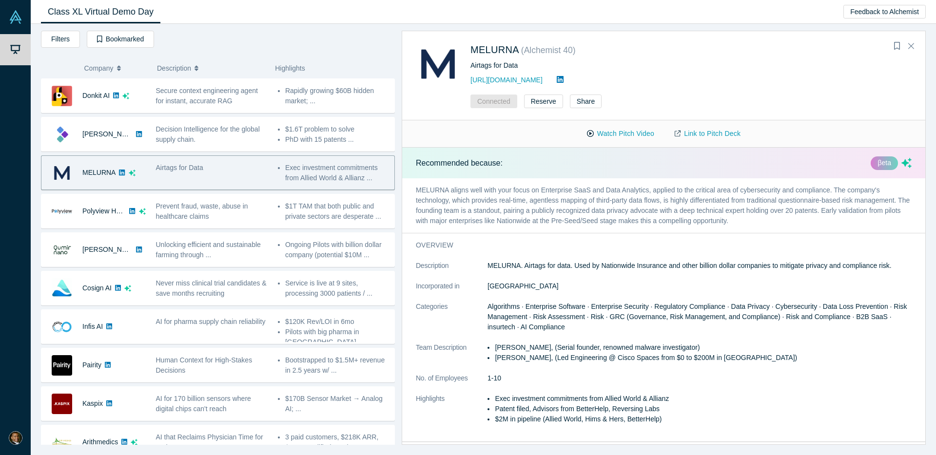 The height and width of the screenshot is (455, 936). Describe the element at coordinates (451, 384) in the screenshot. I see `dt: No. of Employees` at that location.